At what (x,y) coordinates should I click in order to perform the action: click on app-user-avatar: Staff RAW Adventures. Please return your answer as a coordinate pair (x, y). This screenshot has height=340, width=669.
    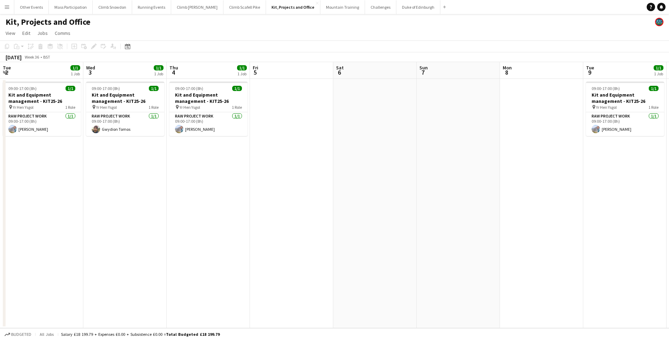
    Looking at the image, I should click on (659, 22).